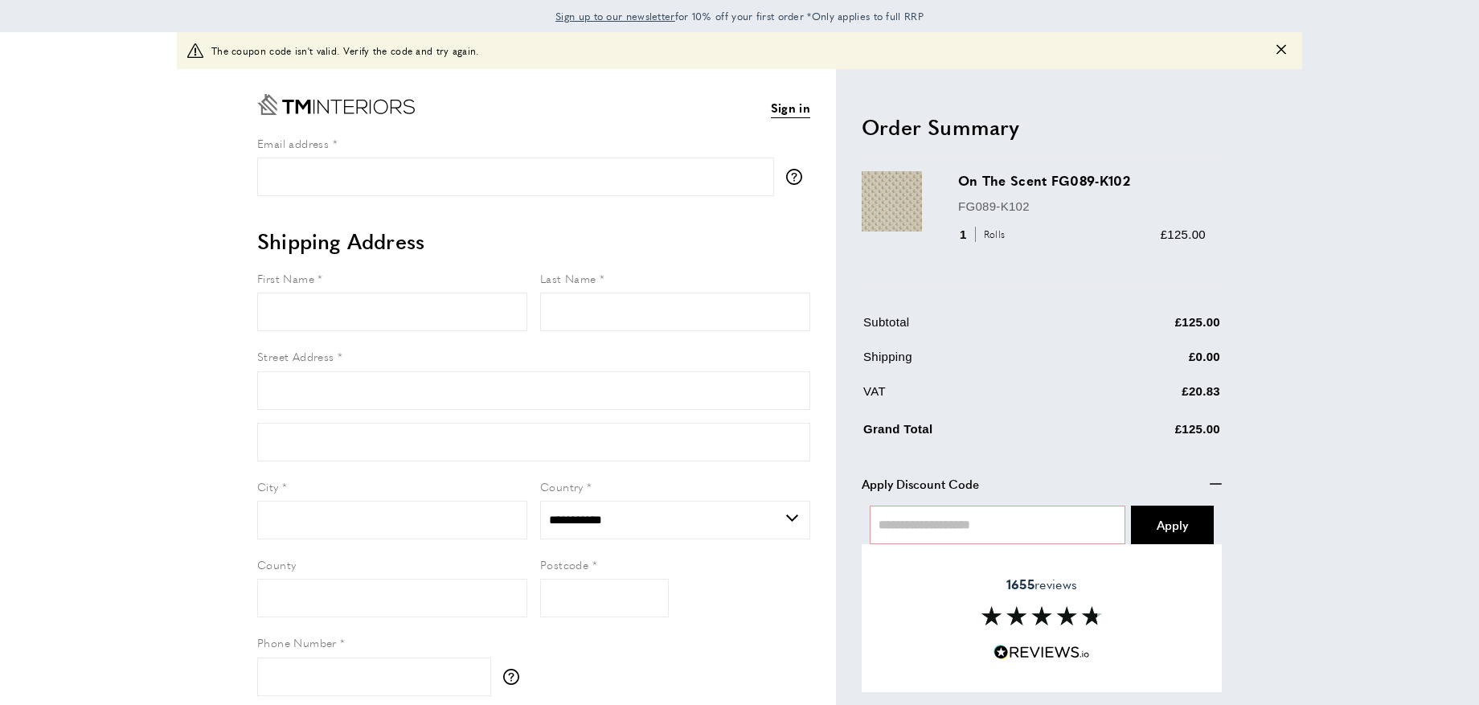 Image resolution: width=1479 pixels, height=705 pixels. Describe the element at coordinates (1042, 616) in the screenshot. I see `img: Reviews section` at that location.